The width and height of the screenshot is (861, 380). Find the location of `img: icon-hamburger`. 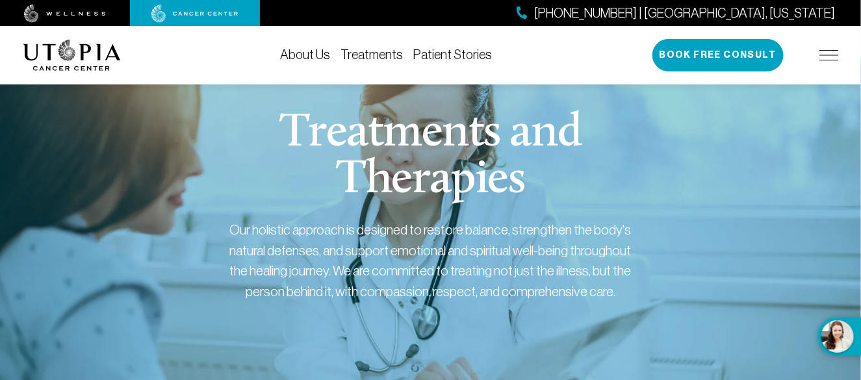

img: icon-hamburger is located at coordinates (829, 55).